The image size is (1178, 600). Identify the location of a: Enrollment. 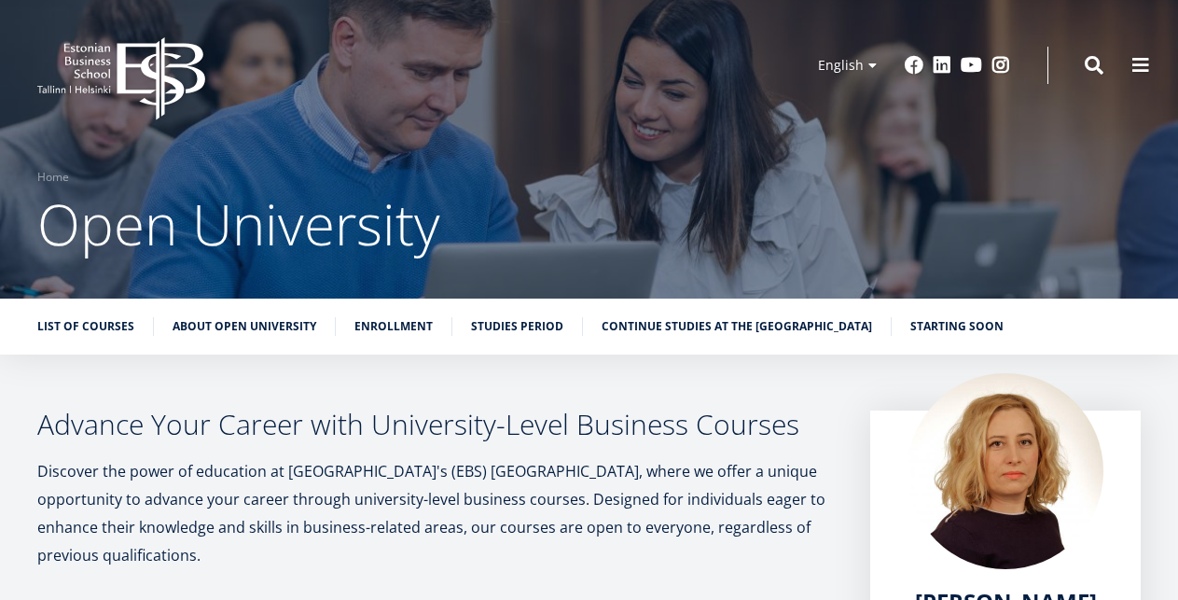
(394, 326).